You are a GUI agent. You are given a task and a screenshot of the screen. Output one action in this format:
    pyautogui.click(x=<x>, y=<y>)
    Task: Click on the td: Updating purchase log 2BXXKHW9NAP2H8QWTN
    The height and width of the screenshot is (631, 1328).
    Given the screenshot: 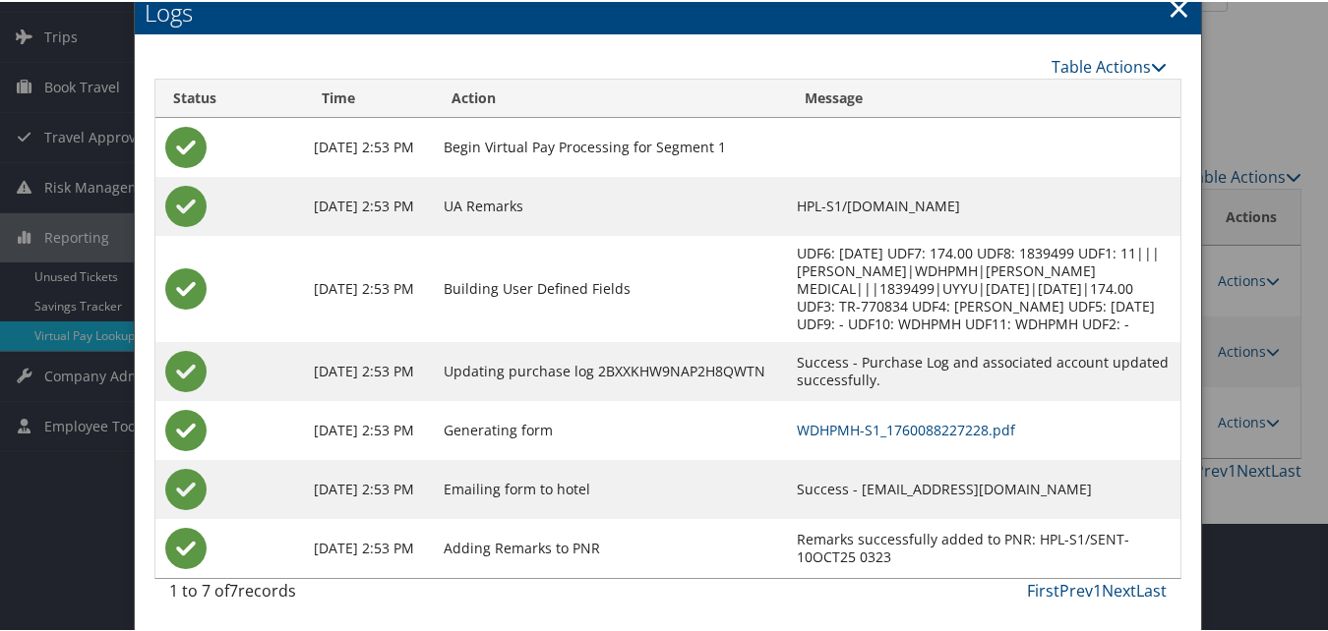 What is the action you would take?
    pyautogui.click(x=610, y=370)
    